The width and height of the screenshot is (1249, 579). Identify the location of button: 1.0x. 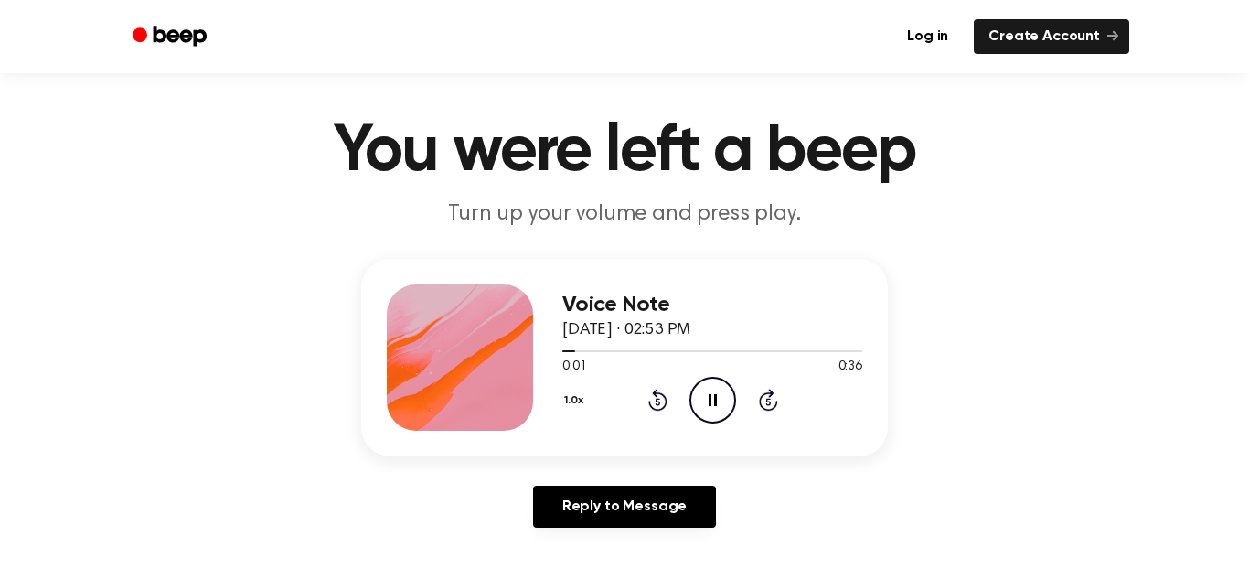
(576, 400).